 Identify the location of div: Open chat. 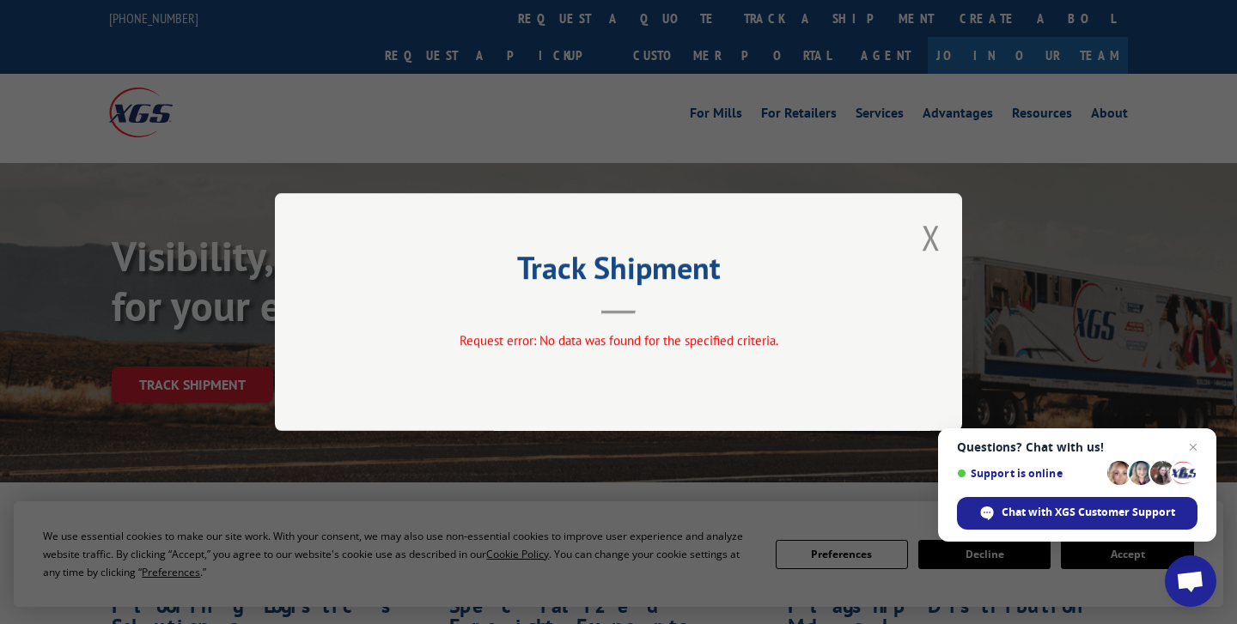
(1191, 582).